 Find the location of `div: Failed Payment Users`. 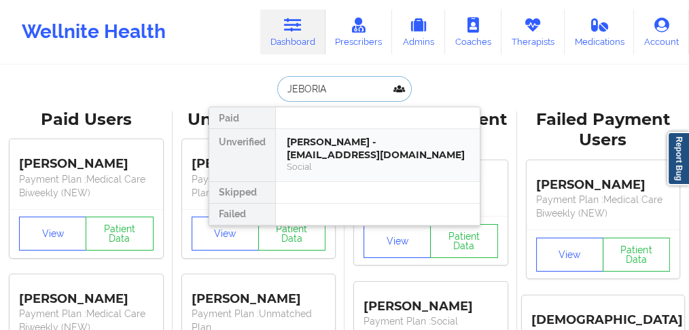

div: Failed Payment Users is located at coordinates (603, 130).